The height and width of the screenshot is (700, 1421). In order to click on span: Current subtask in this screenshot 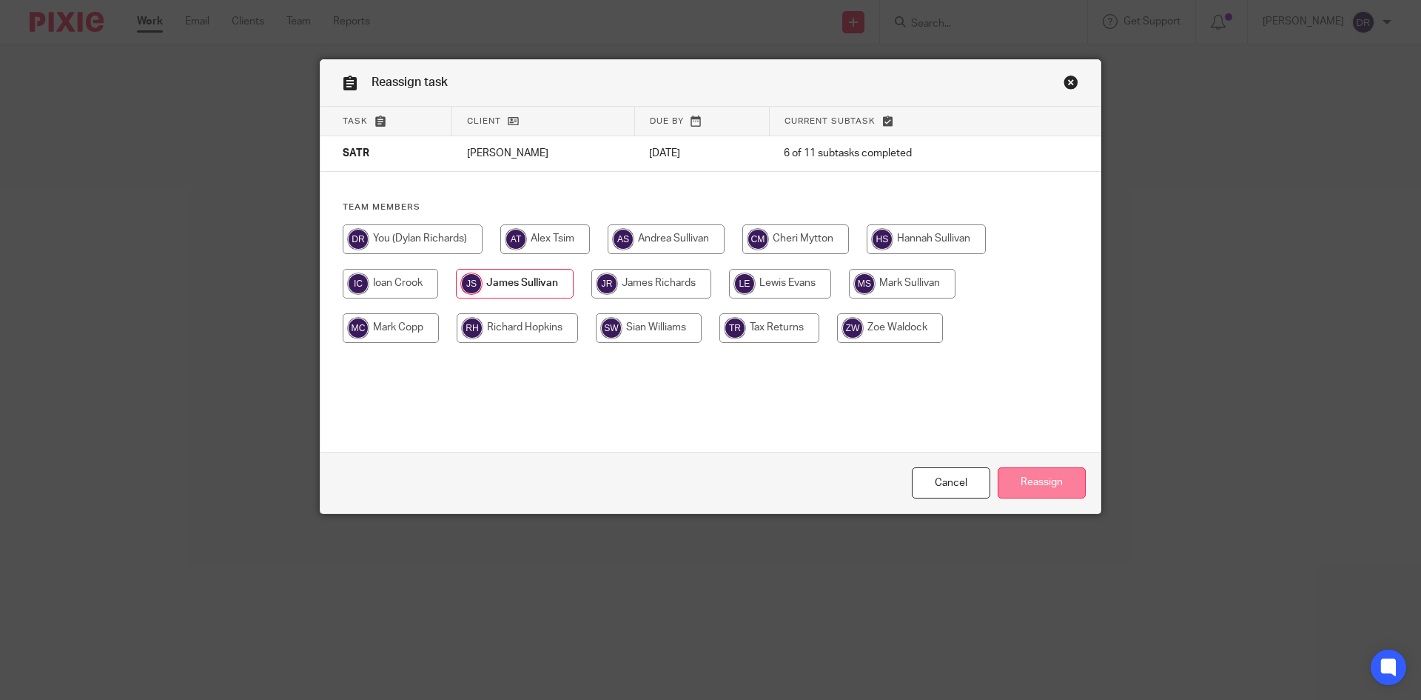, I will do `click(830, 121)`.